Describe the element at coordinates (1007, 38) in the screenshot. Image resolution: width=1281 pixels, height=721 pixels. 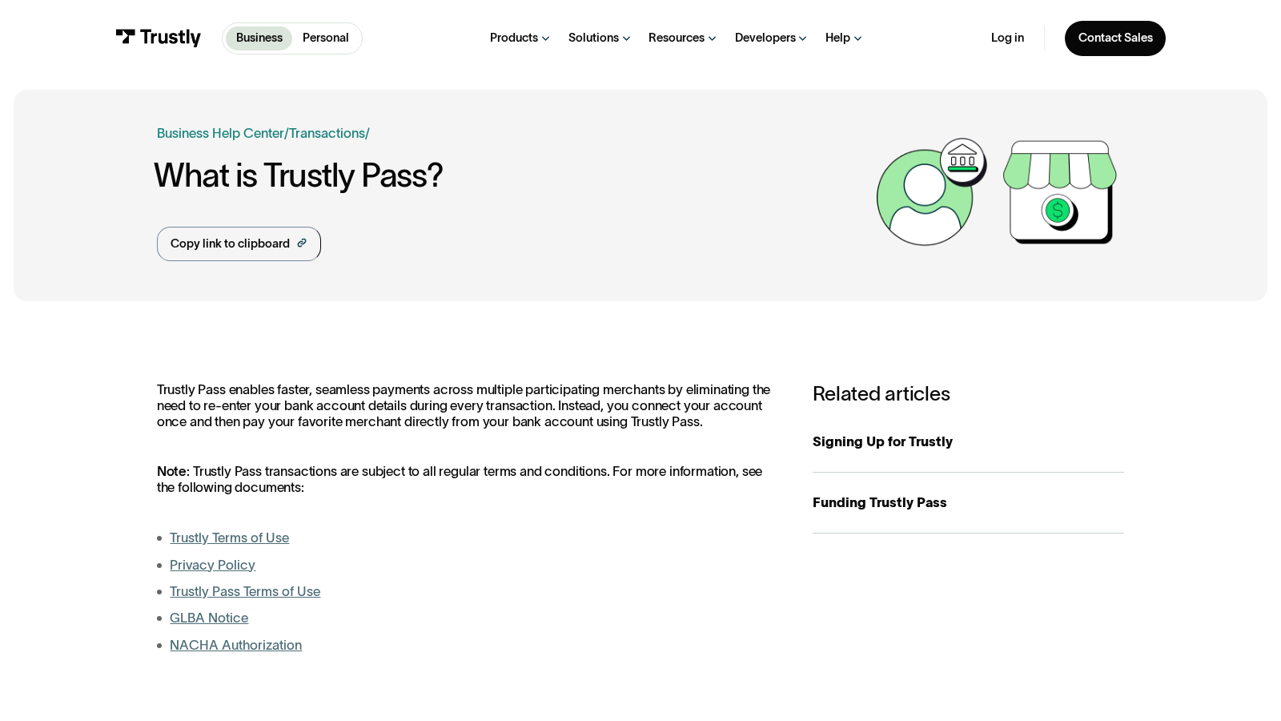
I see `a: Log in` at that location.